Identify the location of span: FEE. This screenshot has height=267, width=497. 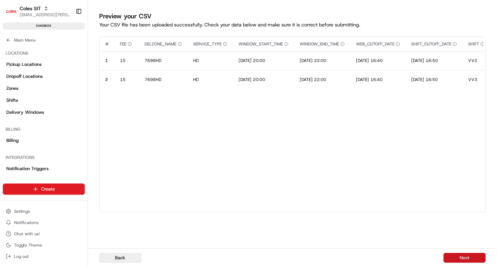
(123, 44).